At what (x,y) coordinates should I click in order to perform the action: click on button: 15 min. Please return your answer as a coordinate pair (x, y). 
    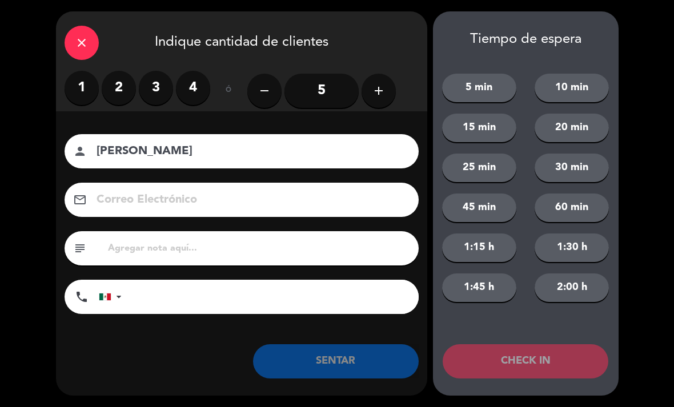
    Looking at the image, I should click on (479, 128).